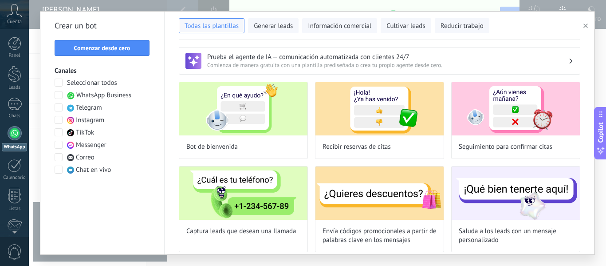 Image resolution: width=606 pixels, height=266 pixels. I want to click on span: Copilot, so click(601, 132).